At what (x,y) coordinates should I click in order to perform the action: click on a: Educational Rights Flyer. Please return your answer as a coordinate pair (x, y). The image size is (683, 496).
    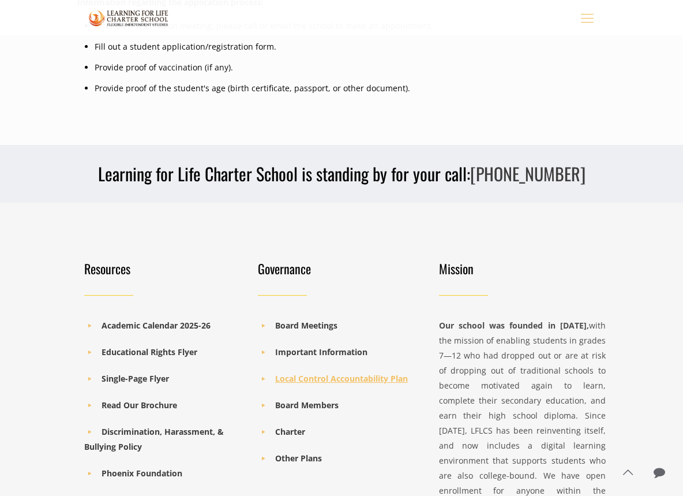
    Looking at the image, I should click on (149, 351).